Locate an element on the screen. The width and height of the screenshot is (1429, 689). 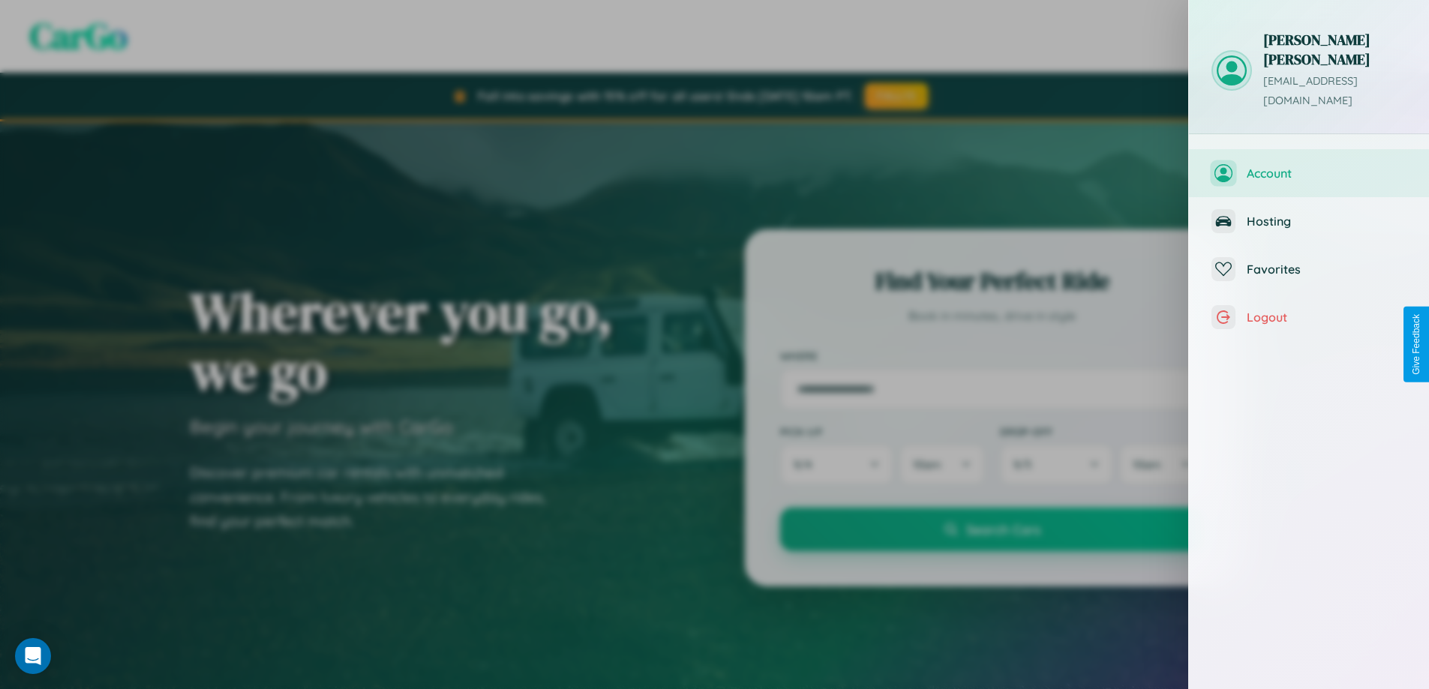
div: Open Intercom Messenger is located at coordinates (33, 656).